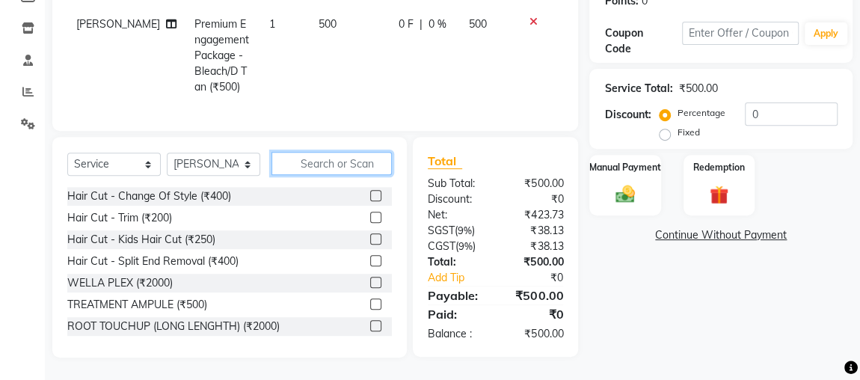 This screenshot has width=860, height=380. I want to click on div: Hair Cut - Kids Hair Cut (₹250), so click(141, 239).